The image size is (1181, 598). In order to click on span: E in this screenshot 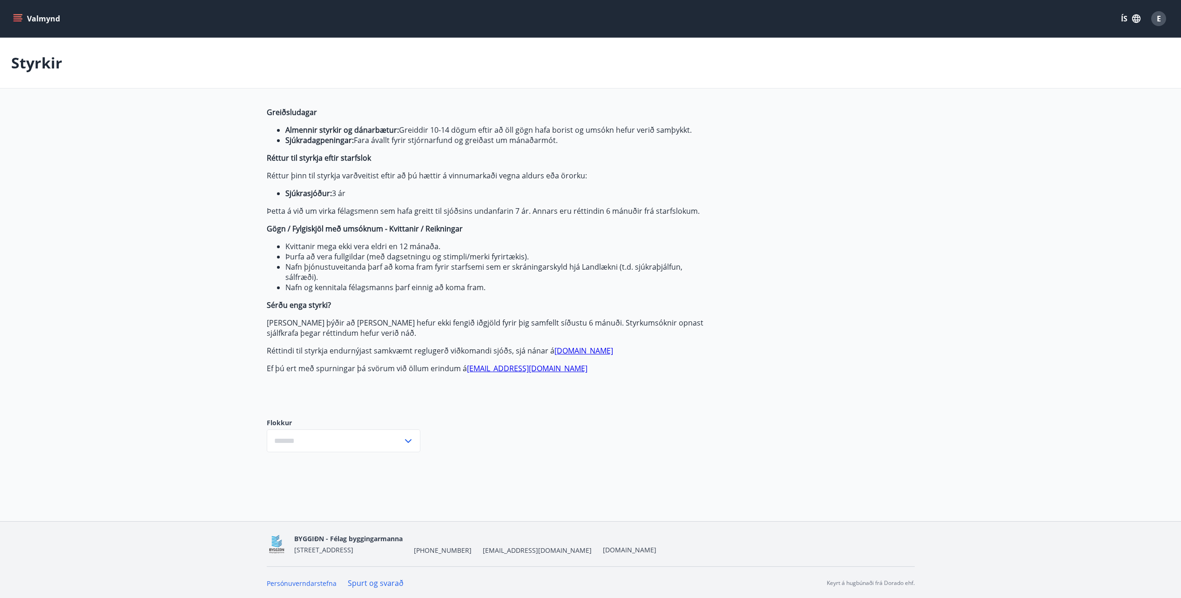, I will do `click(1158, 19)`.